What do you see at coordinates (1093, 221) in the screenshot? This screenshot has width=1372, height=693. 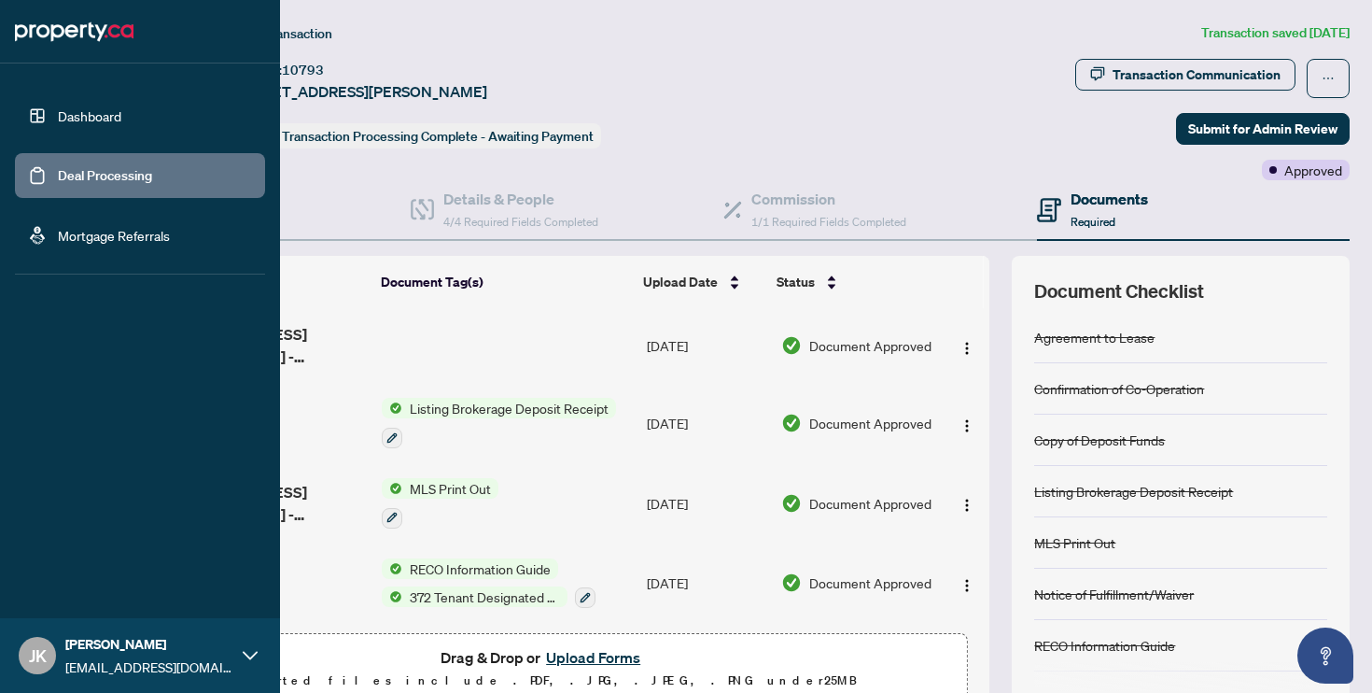 I see `span: Required` at bounding box center [1093, 221].